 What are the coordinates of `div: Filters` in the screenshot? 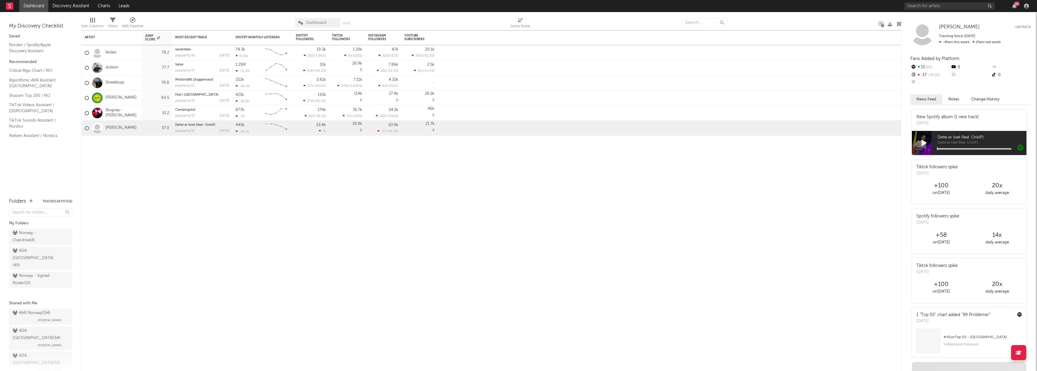 It's located at (113, 24).